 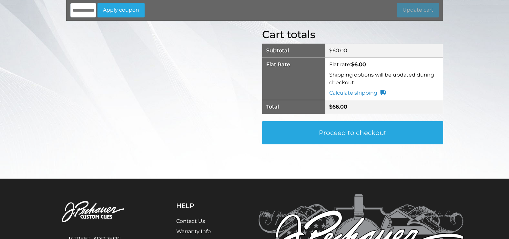 What do you see at coordinates (293, 50) in the screenshot?
I see `th: Subtotal` at bounding box center [293, 50].